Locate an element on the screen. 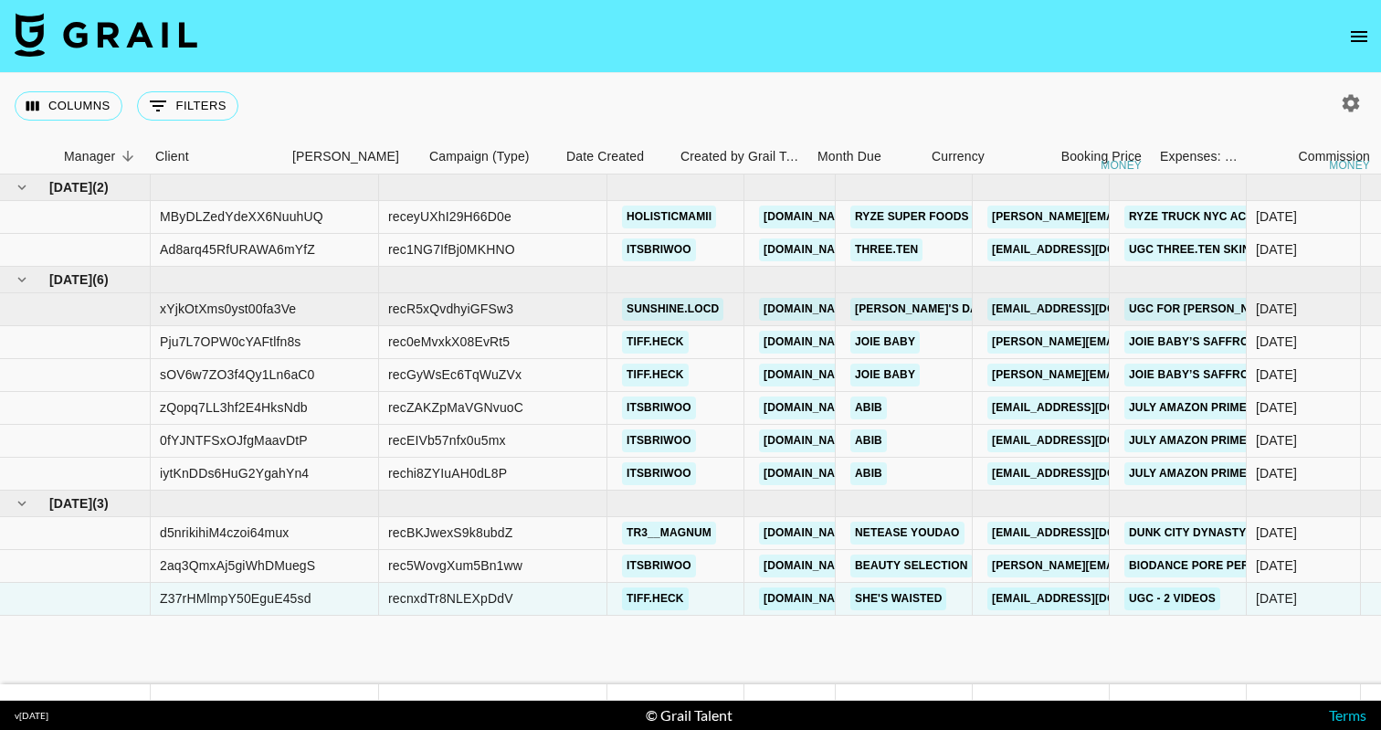 Image resolution: width=1381 pixels, height=730 pixels. div: rec1NG7IfBj0MKHNO is located at coordinates (451, 249).